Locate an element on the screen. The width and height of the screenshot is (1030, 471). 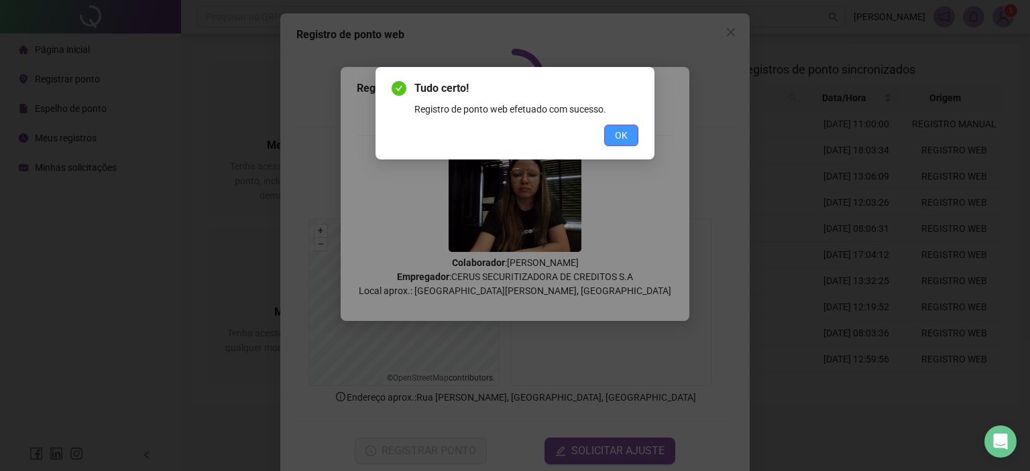
span: OK is located at coordinates (621, 135).